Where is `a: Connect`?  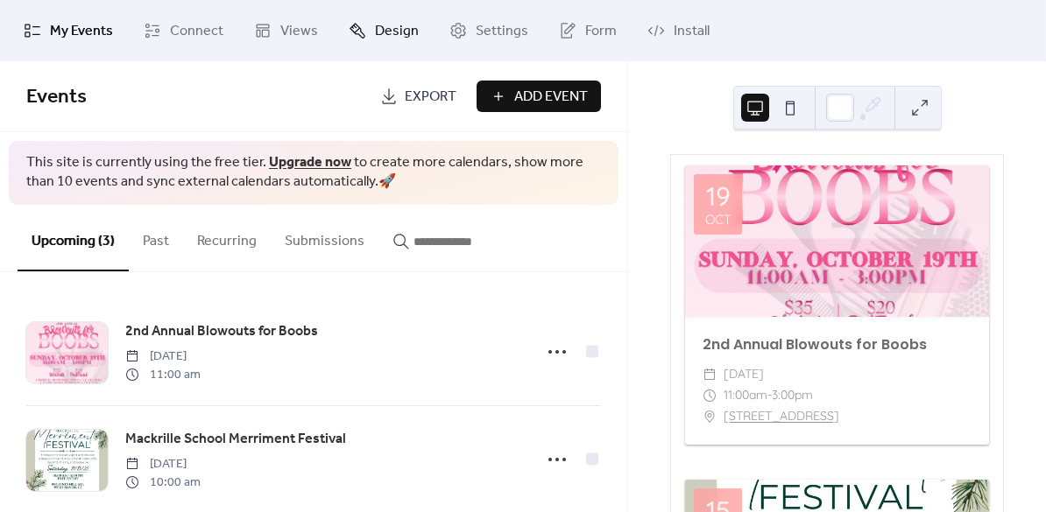
a: Connect is located at coordinates (183, 31).